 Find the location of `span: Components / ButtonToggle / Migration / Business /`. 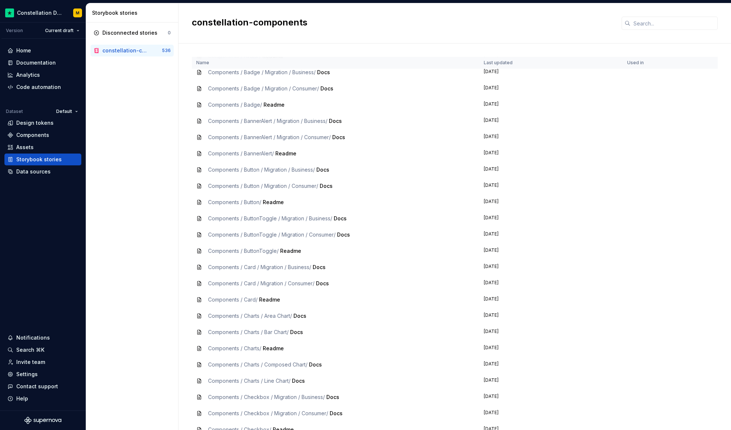

span: Components / ButtonToggle / Migration / Business / is located at coordinates (270, 218).